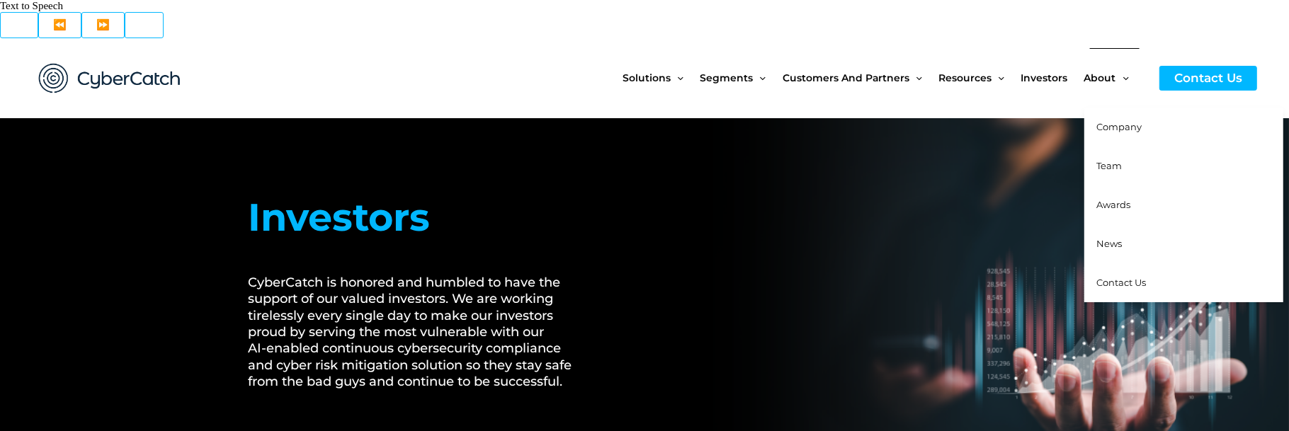 This screenshot has height=431, width=1289. What do you see at coordinates (1209, 78) in the screenshot?
I see `div: Contact Us` at bounding box center [1209, 78].